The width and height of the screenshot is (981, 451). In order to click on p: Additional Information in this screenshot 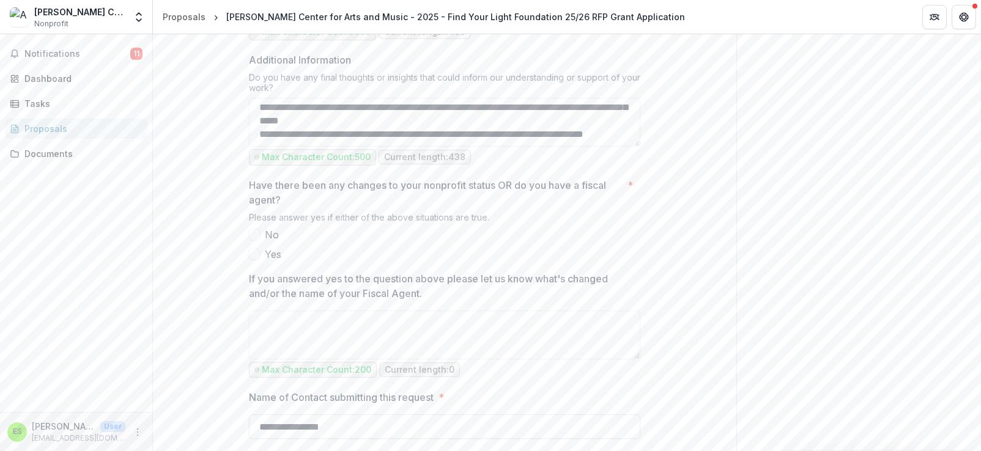, I will do `click(300, 60)`.